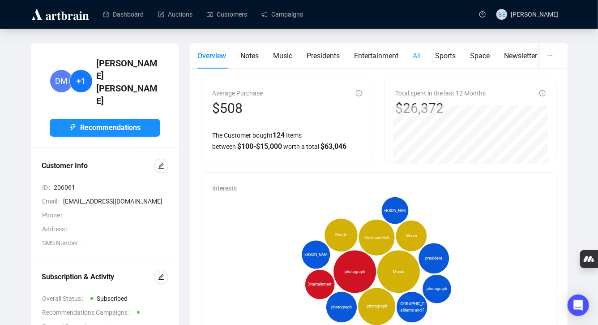 This screenshot has width=598, height=325. I want to click on span: Address, so click(56, 229).